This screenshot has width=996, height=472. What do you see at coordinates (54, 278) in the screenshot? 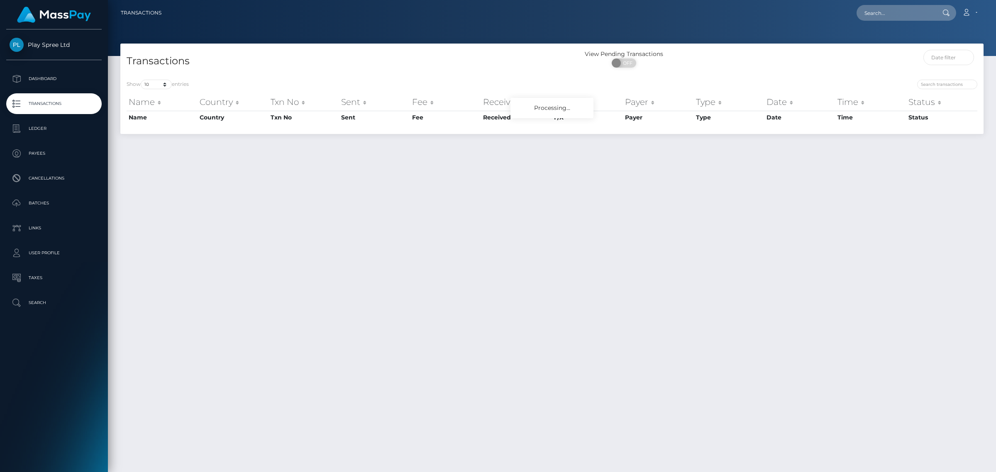
I see `a: Taxes` at bounding box center [54, 278].